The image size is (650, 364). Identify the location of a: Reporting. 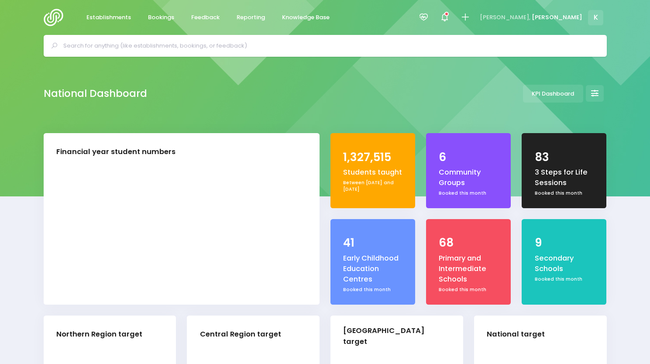
(251, 17).